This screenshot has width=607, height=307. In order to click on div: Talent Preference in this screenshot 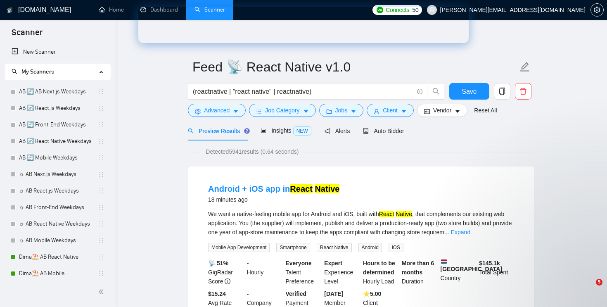, I will do `click(303, 272)`.